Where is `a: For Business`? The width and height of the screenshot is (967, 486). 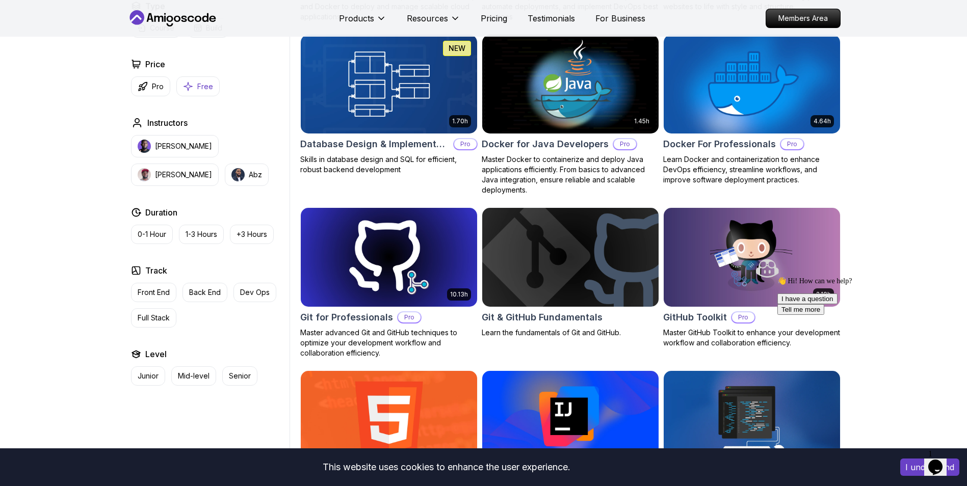
a: For Business is located at coordinates (620, 18).